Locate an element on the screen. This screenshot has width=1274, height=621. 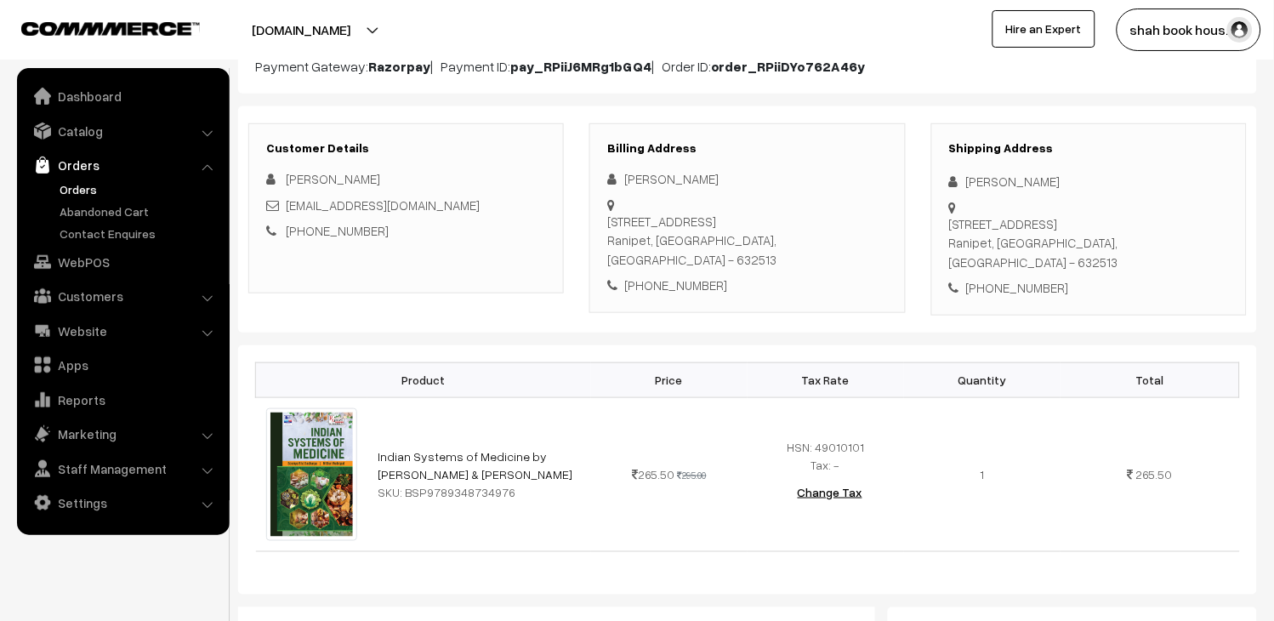
img: COMMMERCE is located at coordinates (111, 28).